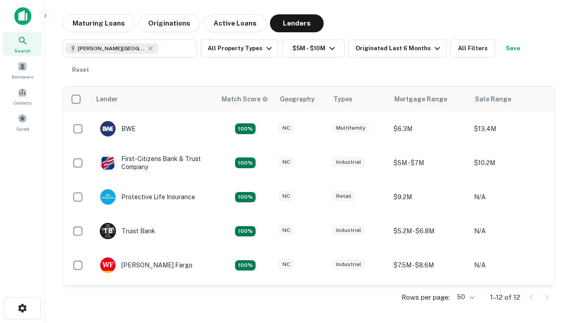 The width and height of the screenshot is (573, 323). What do you see at coordinates (297, 23) in the screenshot?
I see `button: Lenders` at bounding box center [297, 23].